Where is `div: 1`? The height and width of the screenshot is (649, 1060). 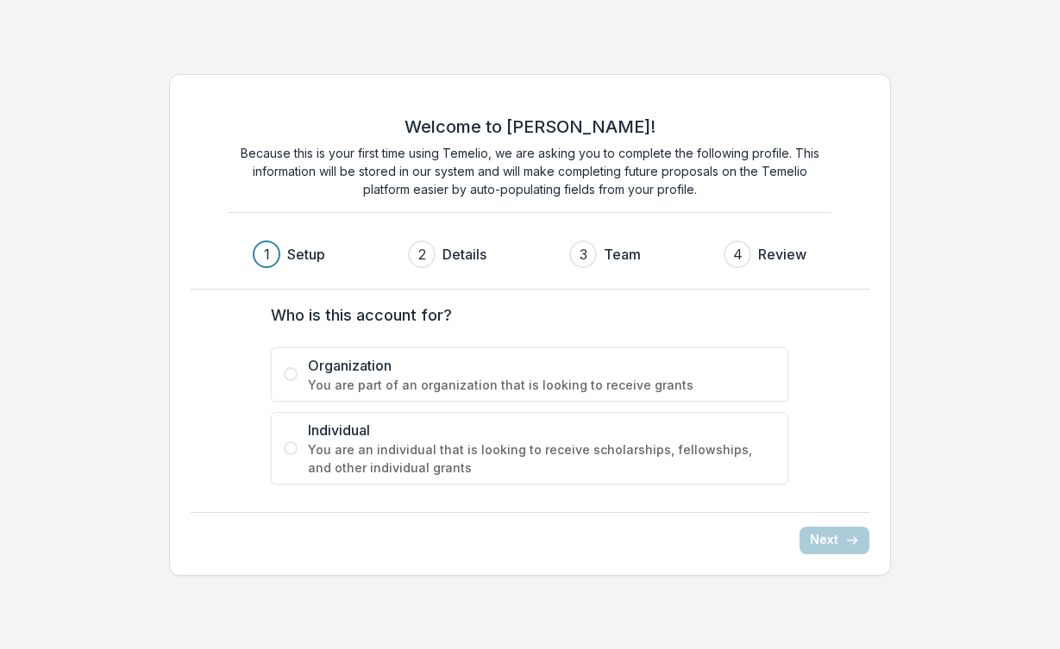
div: 1 is located at coordinates (266, 254).